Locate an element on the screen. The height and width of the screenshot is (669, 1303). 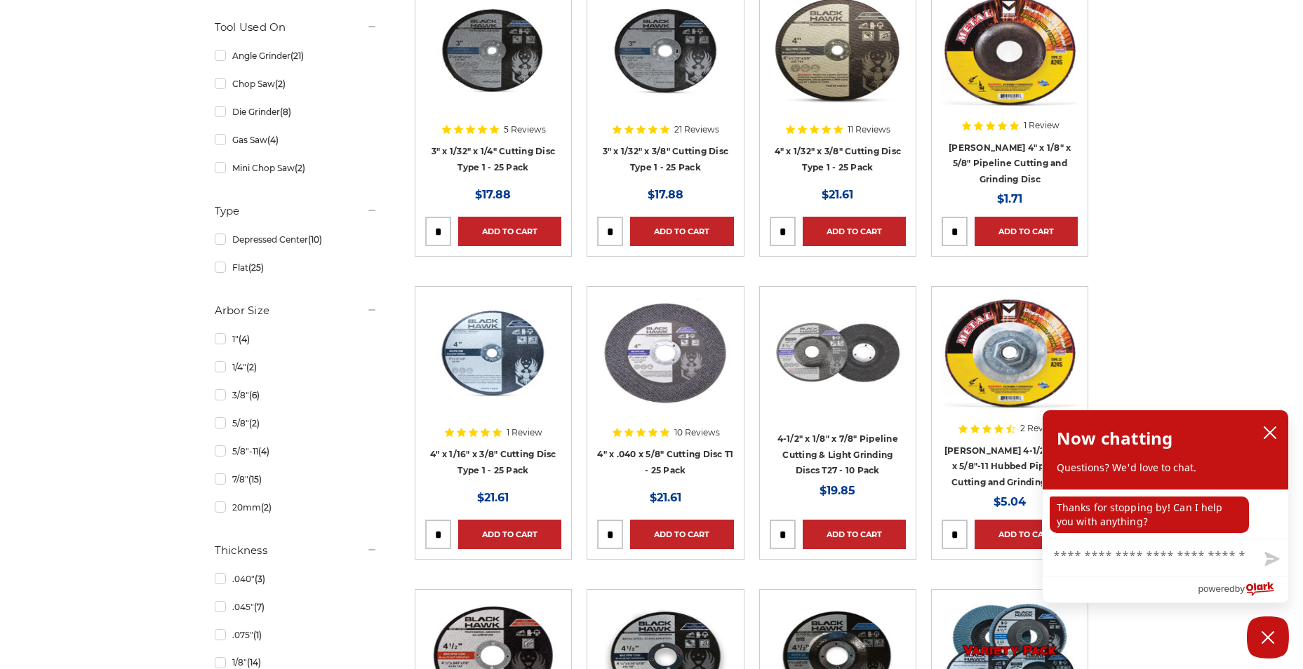
h2: Now chatting is located at coordinates (1114, 438).